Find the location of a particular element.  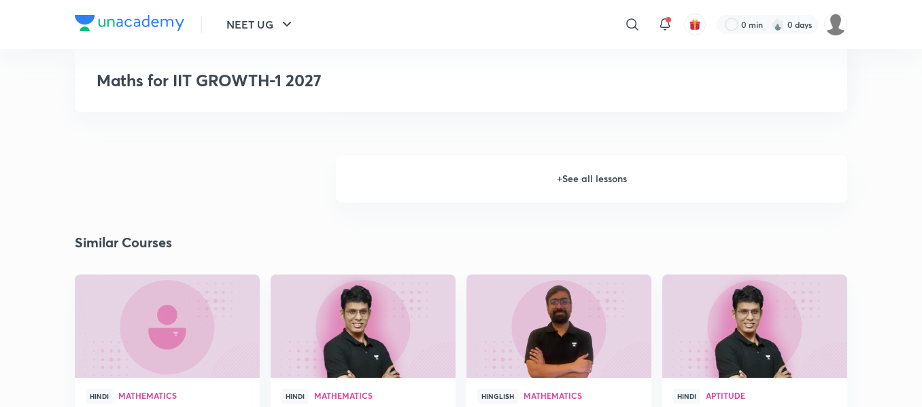

img: avatar is located at coordinates (695, 24).